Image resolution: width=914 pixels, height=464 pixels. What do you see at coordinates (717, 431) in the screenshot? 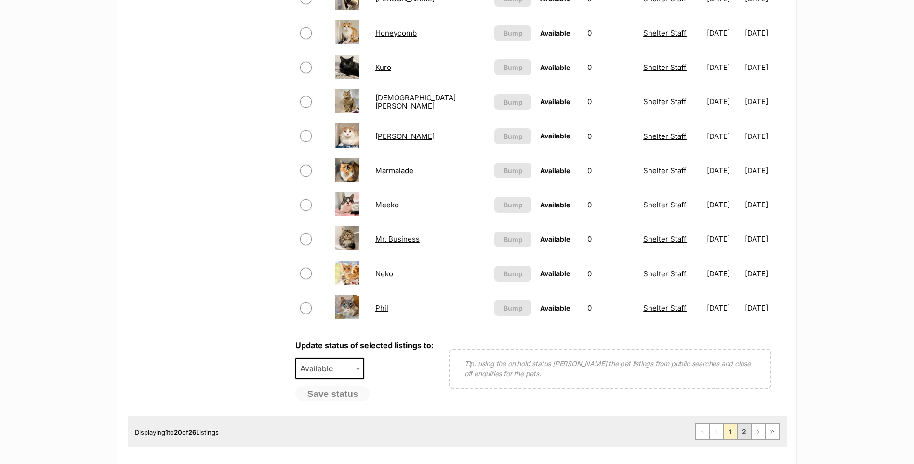
I see `span: Previous page` at bounding box center [717, 431].